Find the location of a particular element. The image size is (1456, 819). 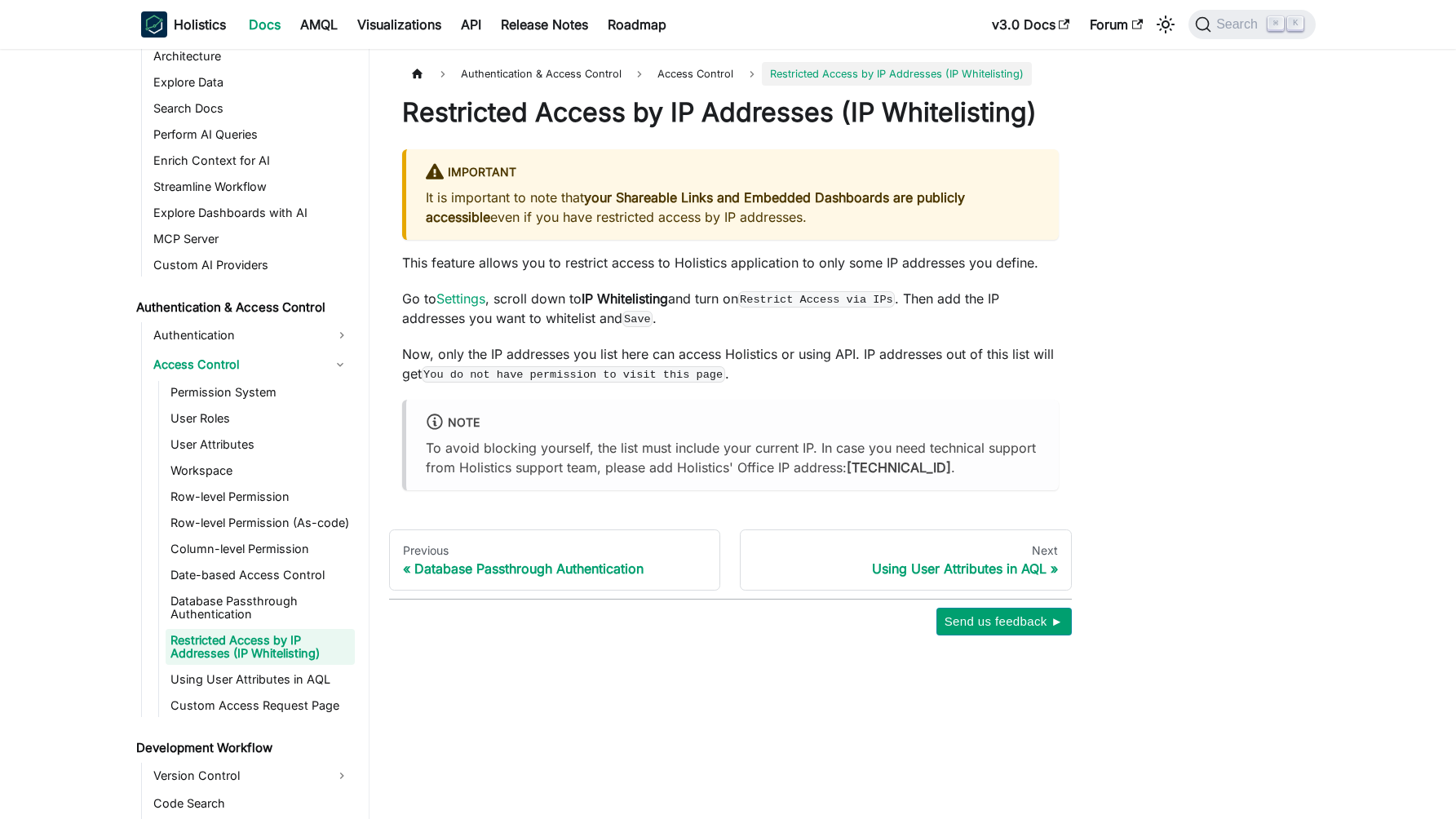

div: Important is located at coordinates (732, 173).